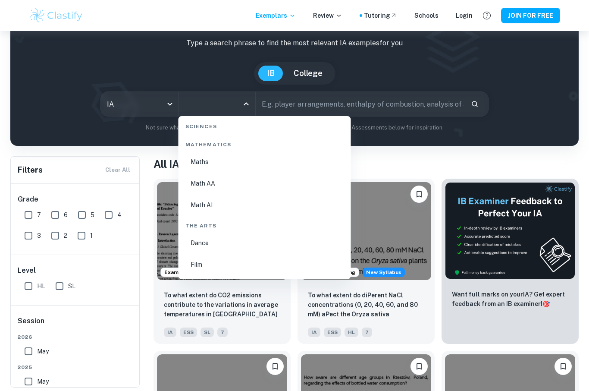  Describe the element at coordinates (119, 215) in the screenshot. I see `span: 4` at that location.